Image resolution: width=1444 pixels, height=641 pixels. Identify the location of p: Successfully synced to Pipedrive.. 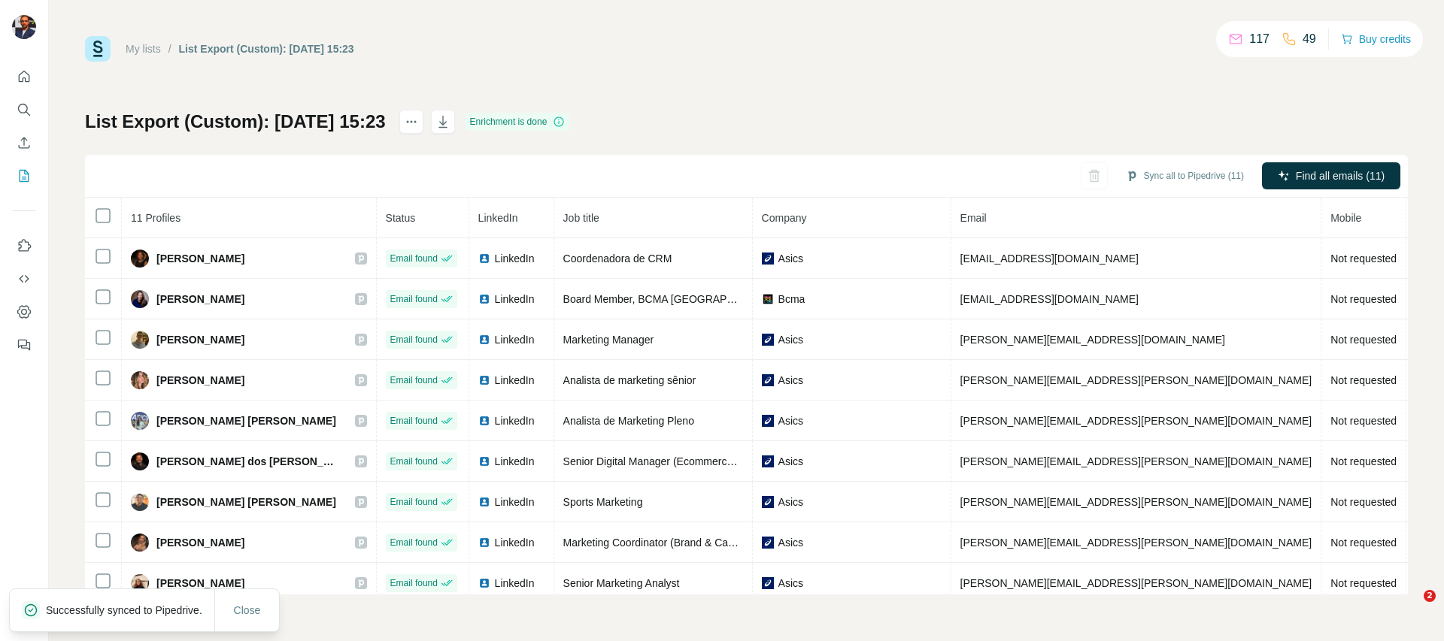
(130, 611).